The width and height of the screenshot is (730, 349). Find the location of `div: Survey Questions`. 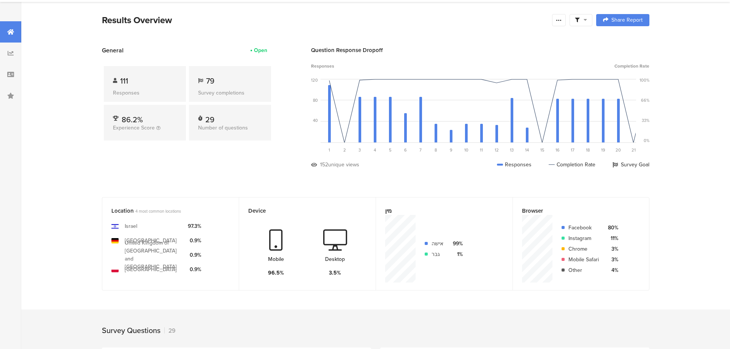

div: Survey Questions is located at coordinates (131, 331).